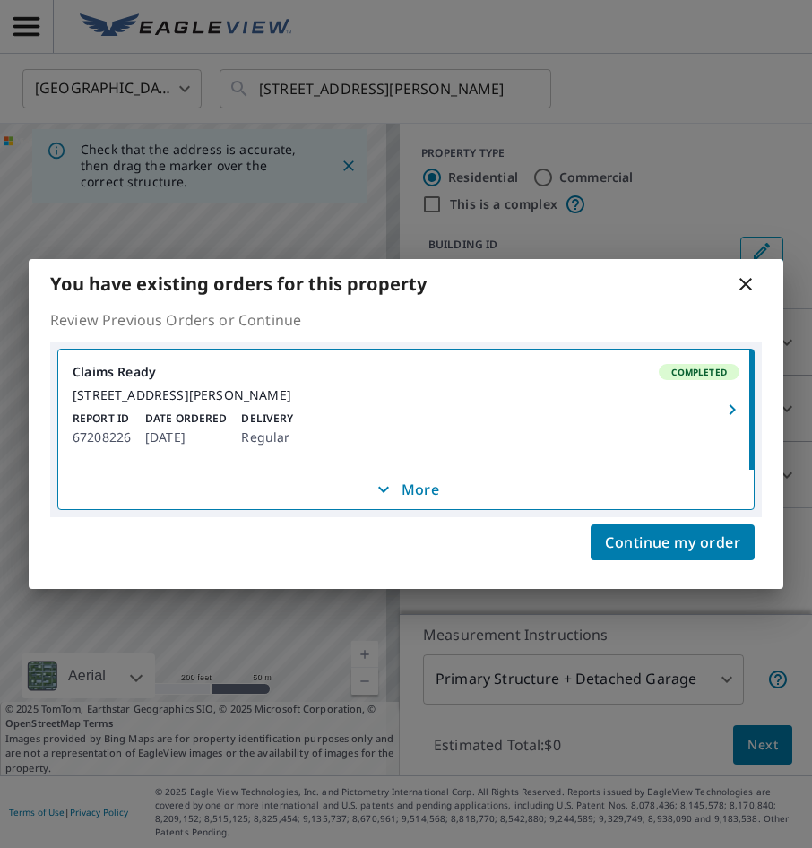 The height and width of the screenshot is (848, 812). I want to click on div: Claims Ready, so click(406, 372).